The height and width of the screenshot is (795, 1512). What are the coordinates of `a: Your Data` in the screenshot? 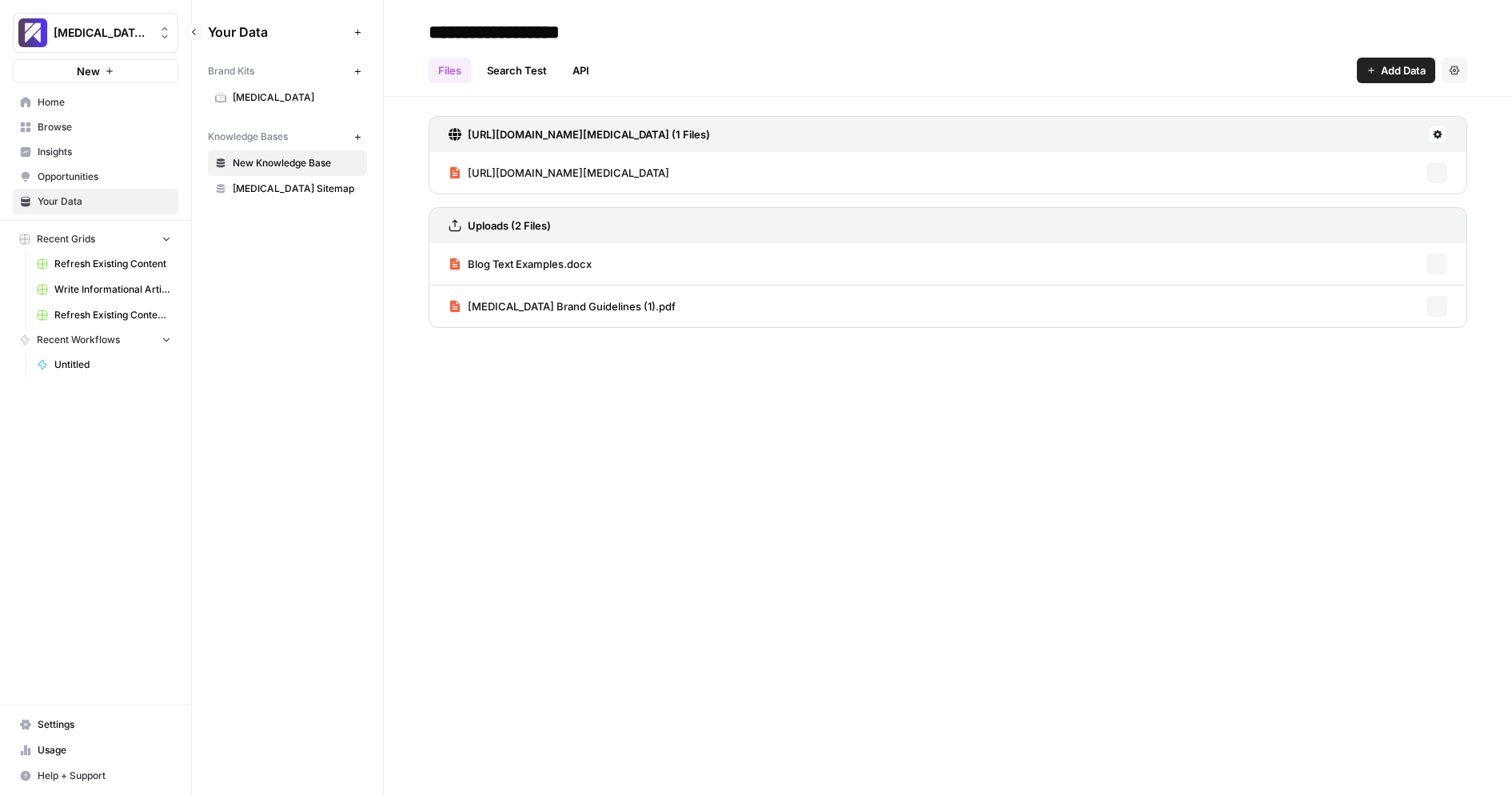 It's located at (95, 201).